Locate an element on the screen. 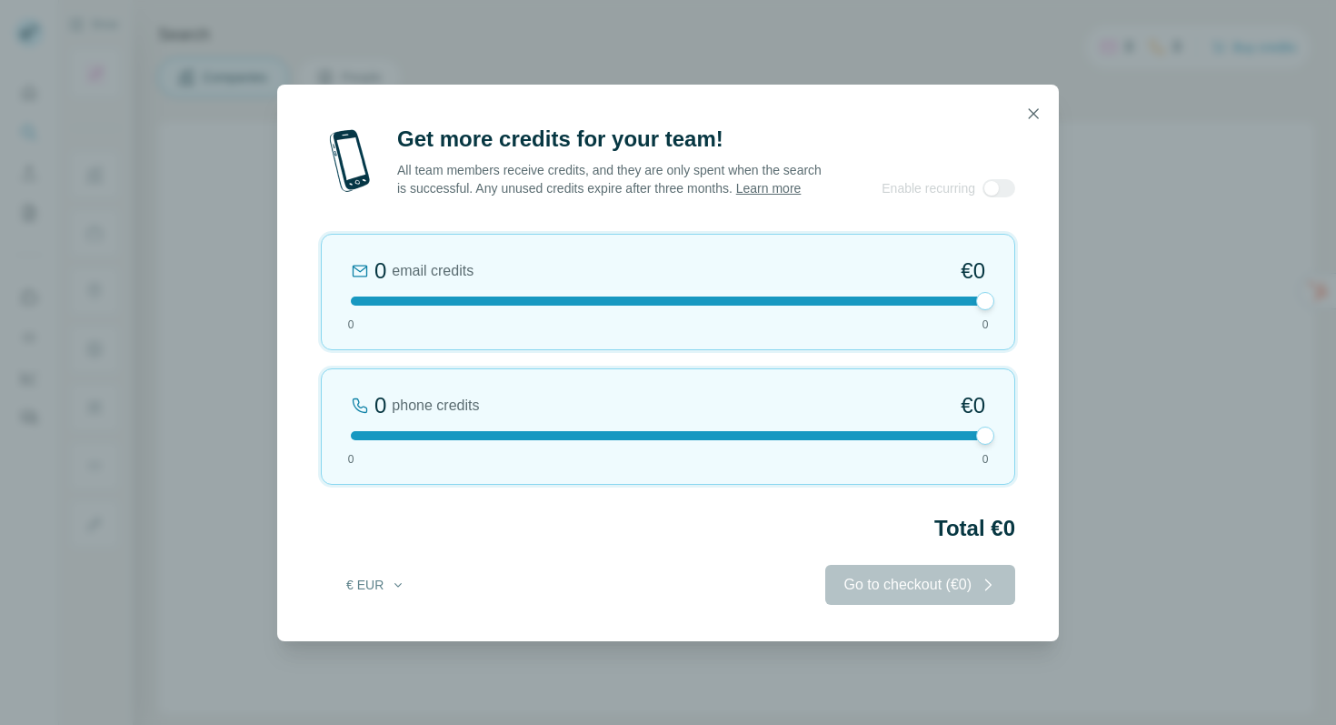  a: Learn more is located at coordinates (769, 188).